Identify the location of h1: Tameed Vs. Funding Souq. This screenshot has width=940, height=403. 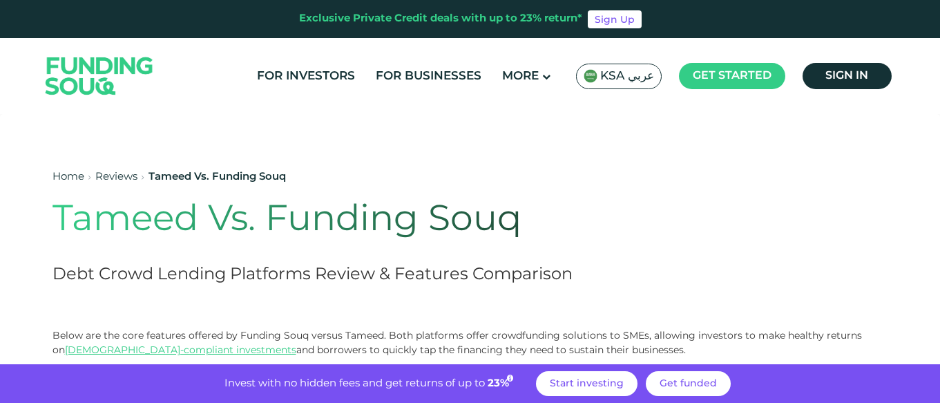
(387, 220).